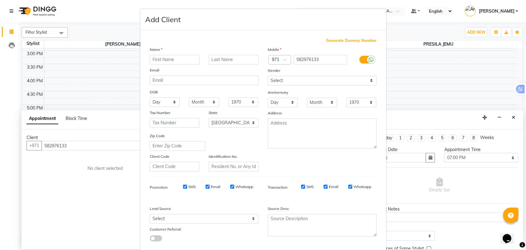  Describe the element at coordinates (159, 187) in the screenshot. I see `label: Promotion` at that location.